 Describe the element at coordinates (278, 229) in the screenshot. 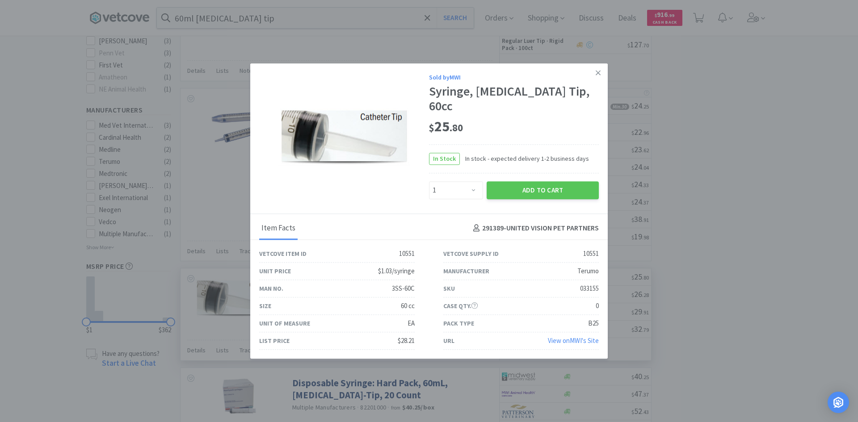

I see `div: Item Facts` at that location.